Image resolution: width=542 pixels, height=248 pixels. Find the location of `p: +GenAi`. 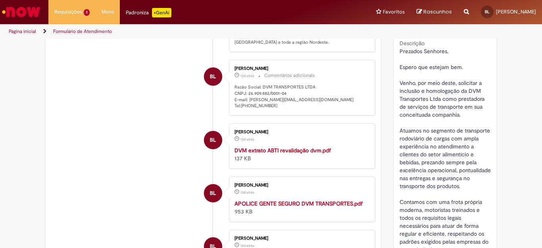

p: +GenAi is located at coordinates (161, 13).